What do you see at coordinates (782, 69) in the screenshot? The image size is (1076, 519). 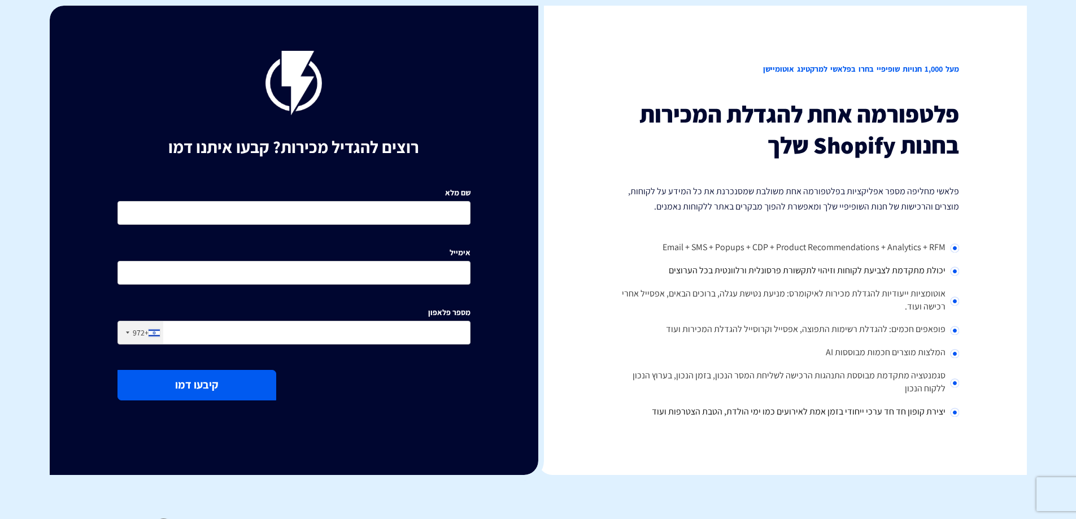 I see `h2: מעל 1,000 חנויות שופיפיי בחרו בפלאשי למרקטינג אוטומיישן` at bounding box center [782, 69].